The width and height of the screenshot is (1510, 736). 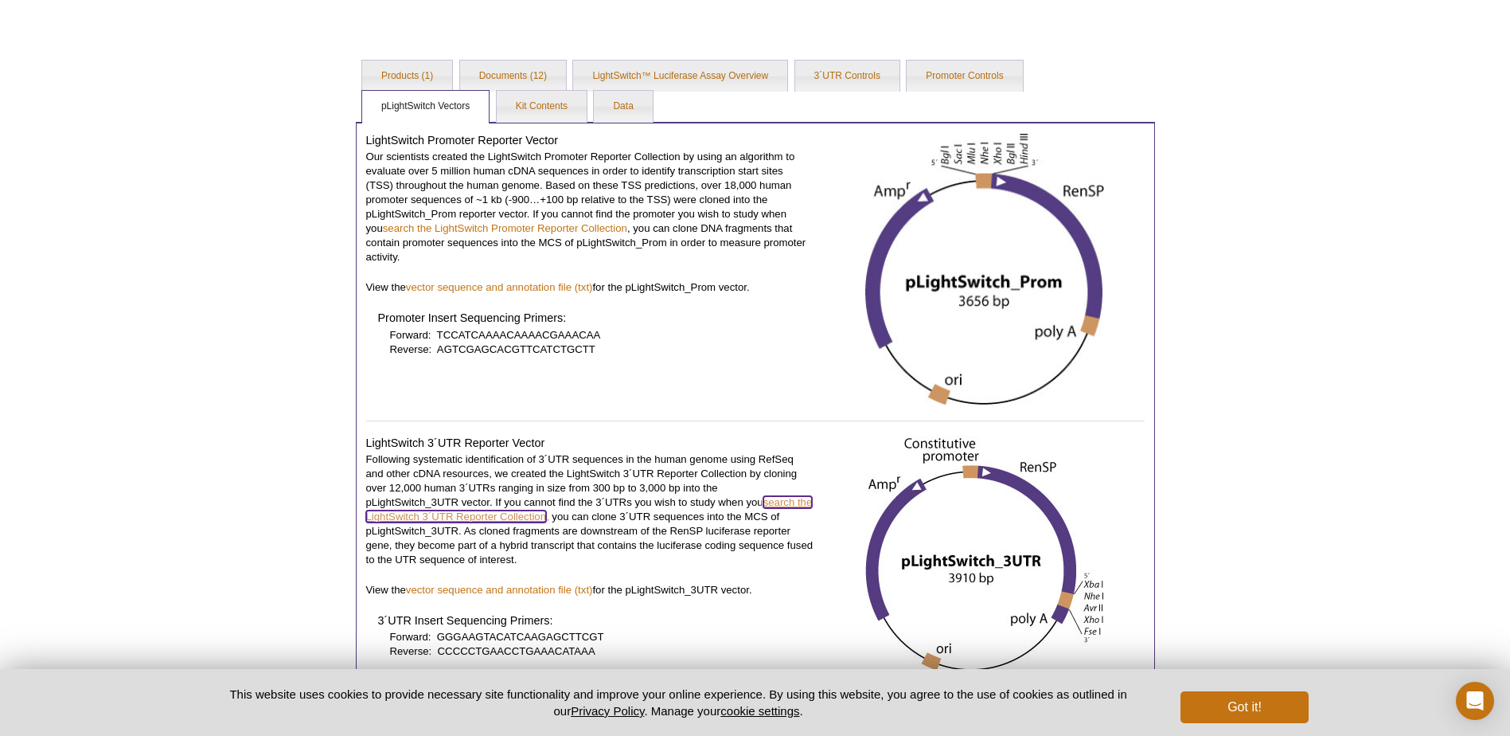 What do you see at coordinates (760, 710) in the screenshot?
I see `button: cookie settings` at bounding box center [760, 710].